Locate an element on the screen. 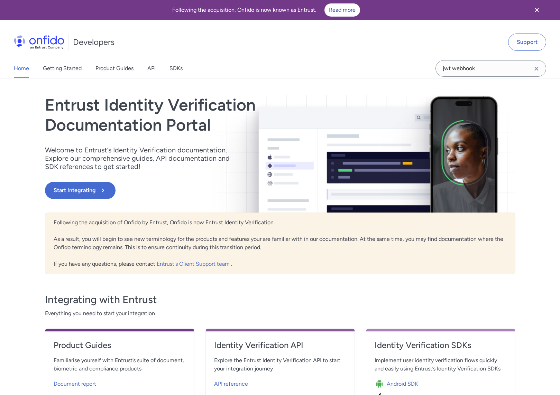 The height and width of the screenshot is (395, 560). span: Android SDK is located at coordinates (402, 384).